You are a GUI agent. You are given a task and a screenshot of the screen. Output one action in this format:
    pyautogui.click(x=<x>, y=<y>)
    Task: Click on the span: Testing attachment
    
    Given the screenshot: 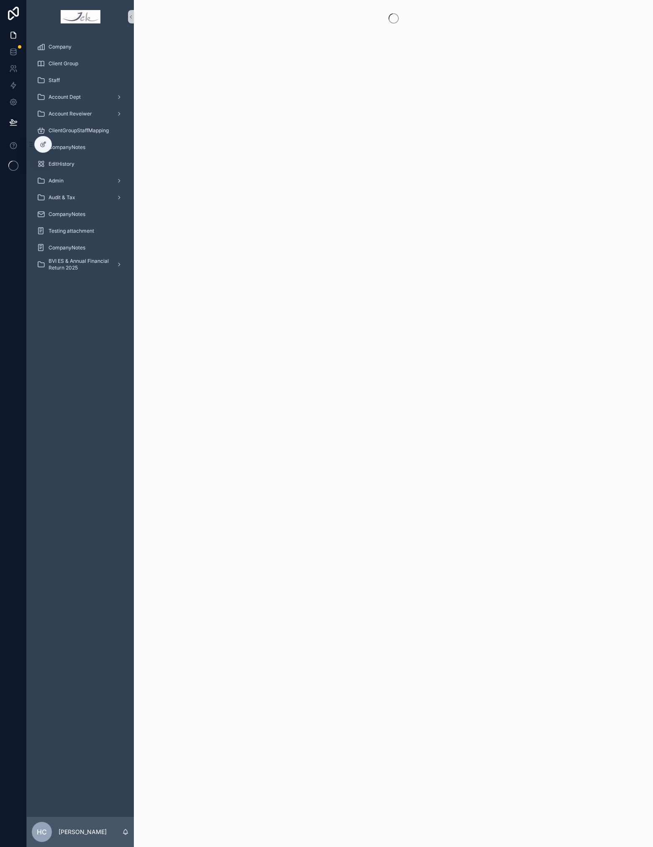 What is the action you would take?
    pyautogui.click(x=71, y=231)
    